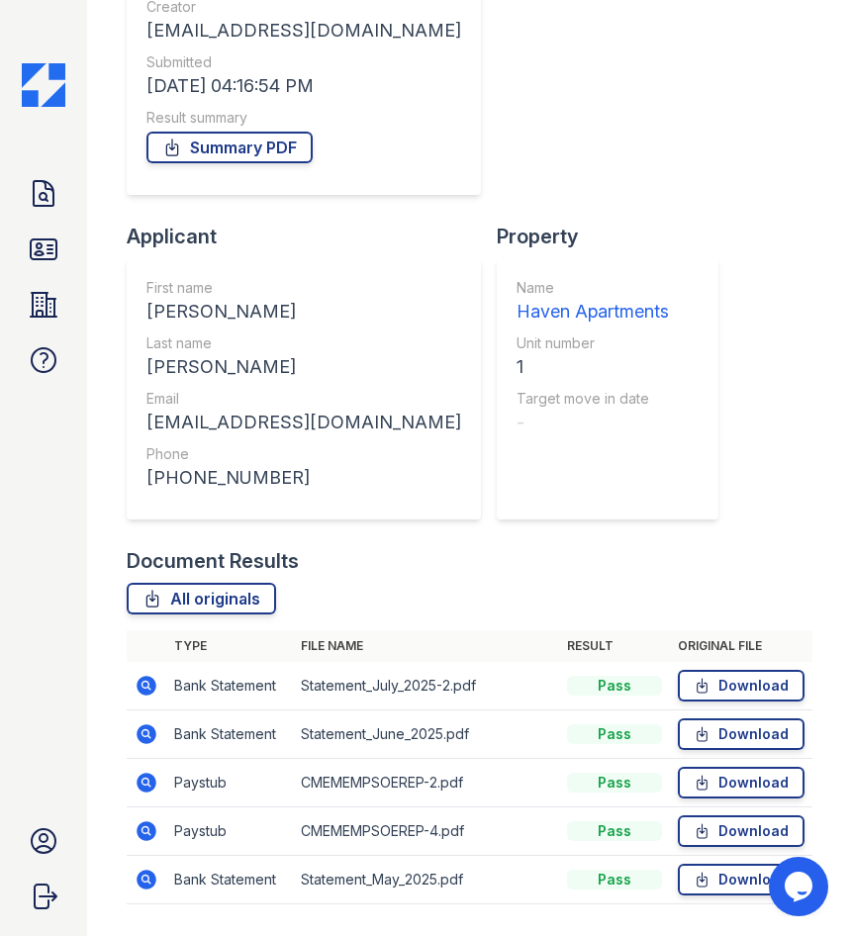  What do you see at coordinates (427, 735) in the screenshot?
I see `td: Statement_June_2025.pdf` at bounding box center [427, 735].